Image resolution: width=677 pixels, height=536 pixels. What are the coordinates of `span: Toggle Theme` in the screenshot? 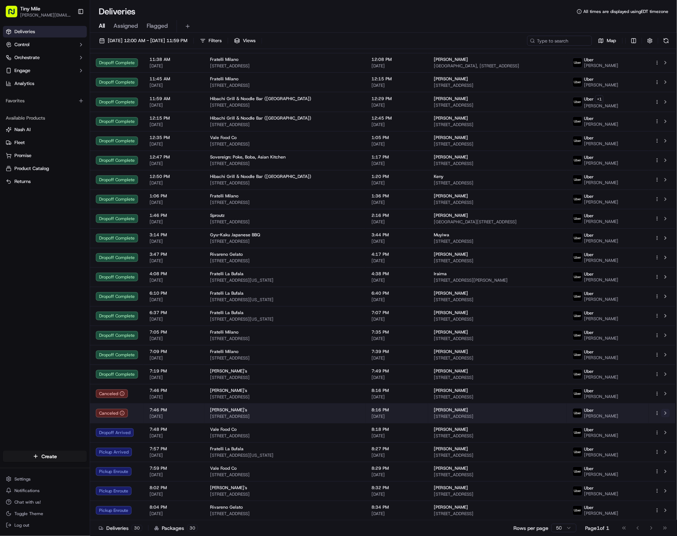 It's located at (29, 514).